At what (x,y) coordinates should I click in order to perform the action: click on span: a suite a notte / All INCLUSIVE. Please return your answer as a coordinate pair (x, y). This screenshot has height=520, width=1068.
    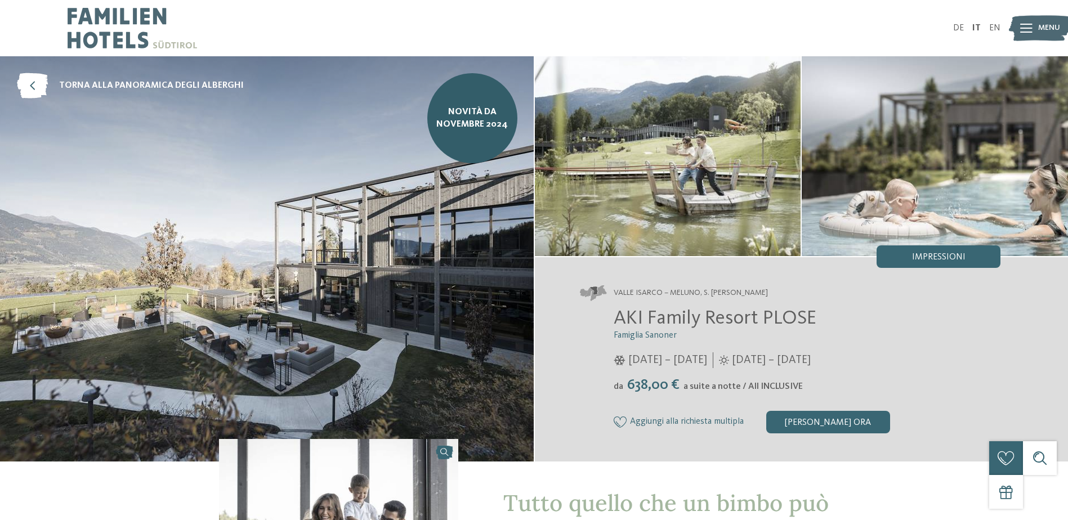
    Looking at the image, I should click on (743, 387).